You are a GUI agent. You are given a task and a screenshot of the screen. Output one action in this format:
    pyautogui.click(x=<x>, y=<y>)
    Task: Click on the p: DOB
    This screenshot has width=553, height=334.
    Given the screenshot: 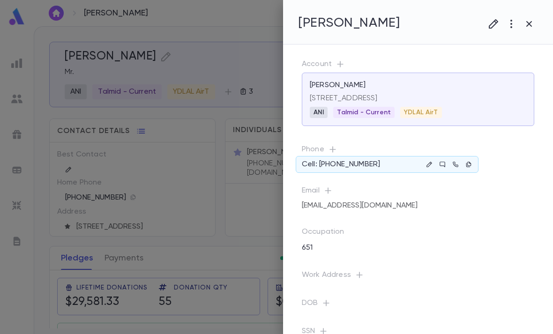 What is the action you would take?
    pyautogui.click(x=418, y=305)
    